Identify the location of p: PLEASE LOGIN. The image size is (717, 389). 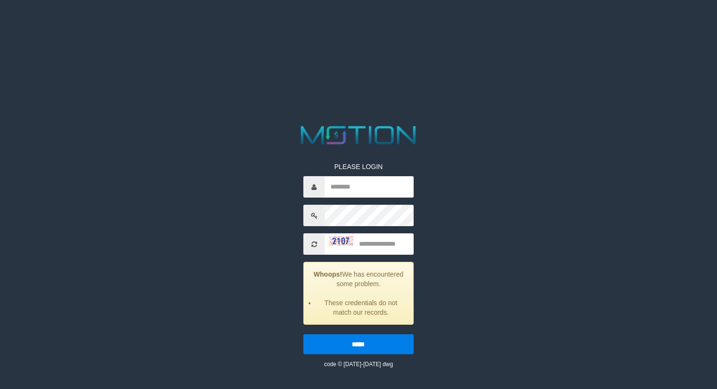
(358, 166).